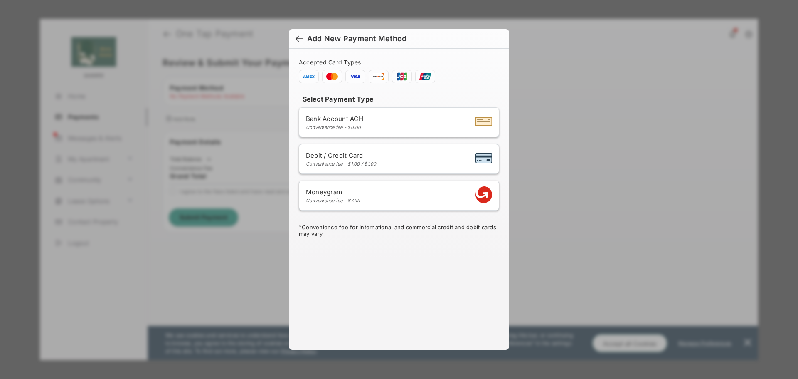 This screenshot has height=379, width=798. What do you see at coordinates (335, 118) in the screenshot?
I see `span: Bank Account ACH` at bounding box center [335, 118].